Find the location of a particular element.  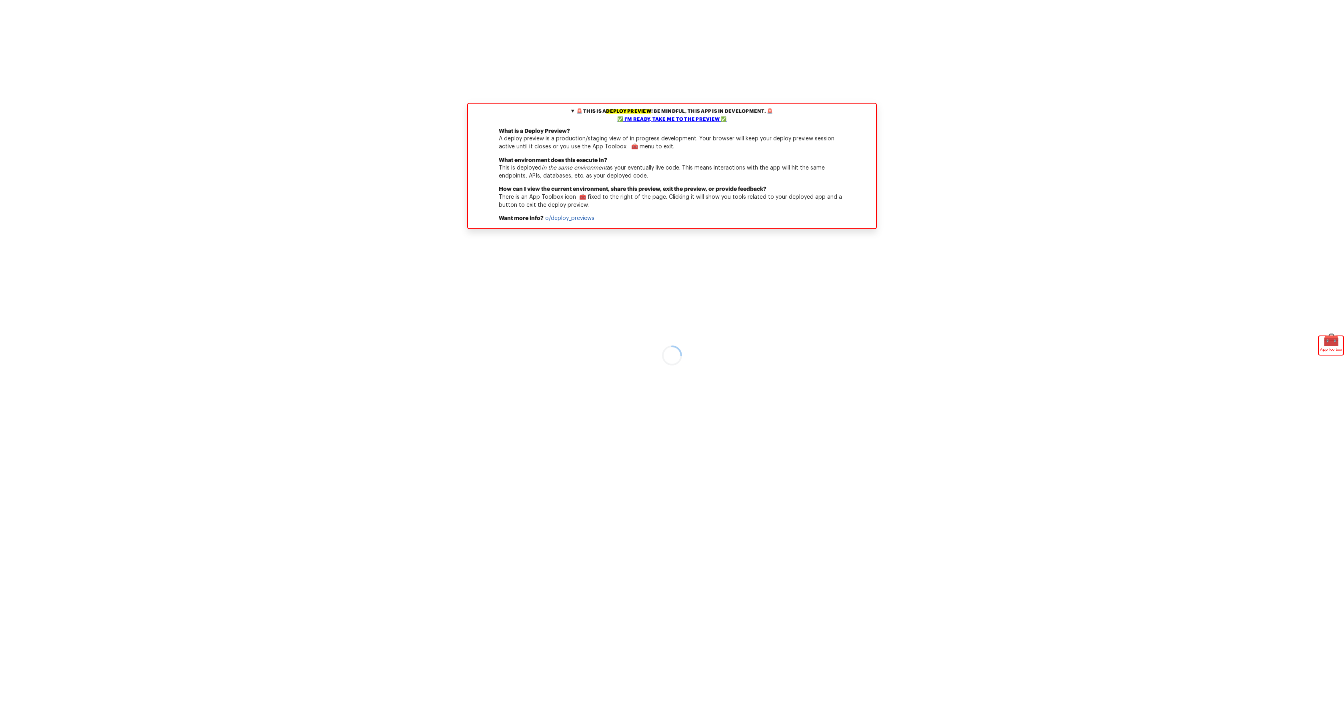

p: This is deployed as your eventually live code. This means interactions with the app will hit the ... is located at coordinates (672, 171).